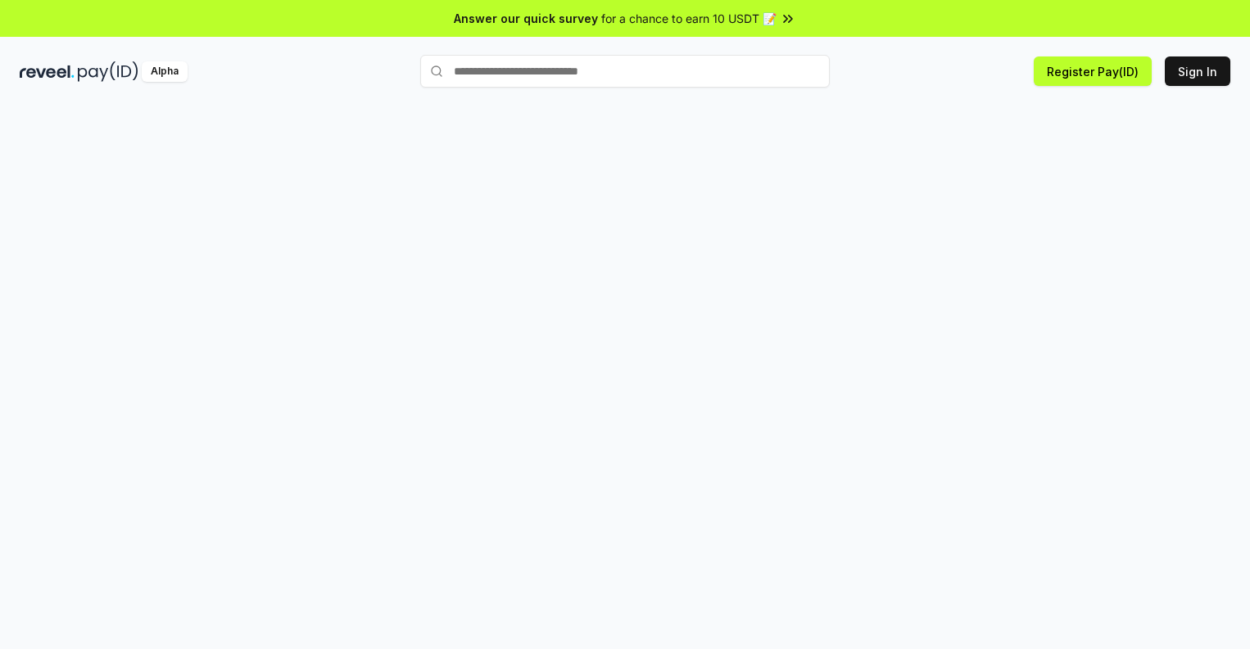 The height and width of the screenshot is (649, 1250). What do you see at coordinates (165, 71) in the screenshot?
I see `div: Alpha` at bounding box center [165, 71].